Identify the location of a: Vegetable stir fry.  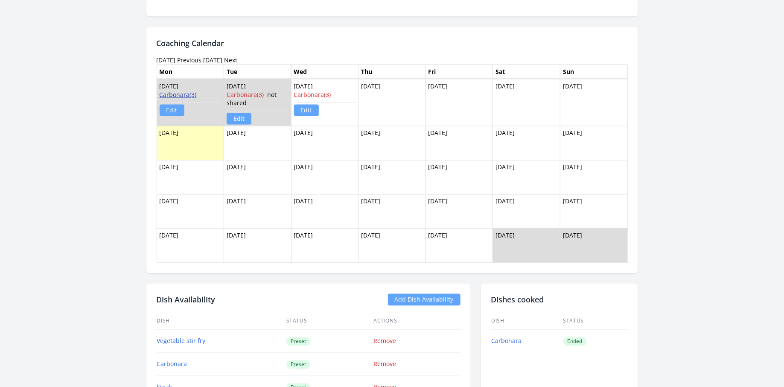
(181, 341).